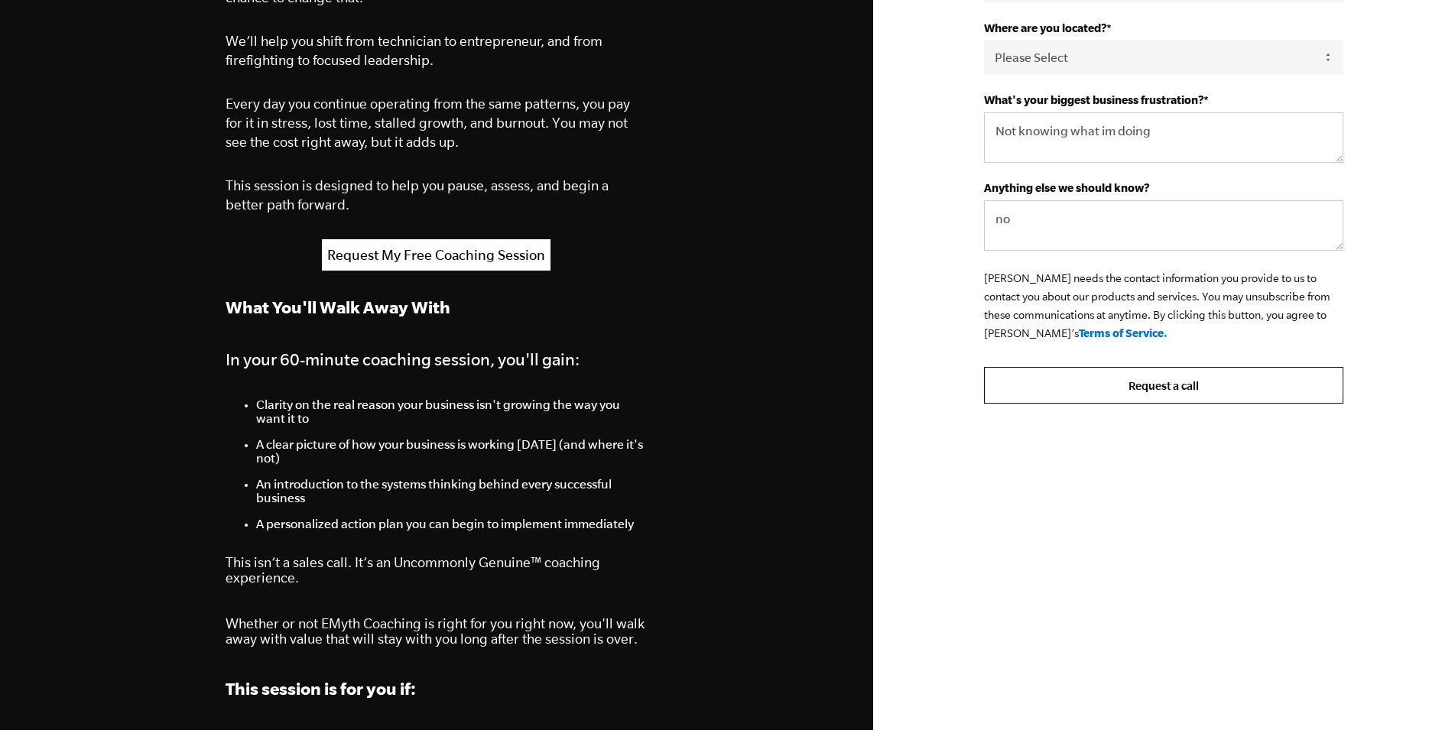 The height and width of the screenshot is (730, 1455). Describe the element at coordinates (1164, 226) in the screenshot. I see `textarea: no` at that location.